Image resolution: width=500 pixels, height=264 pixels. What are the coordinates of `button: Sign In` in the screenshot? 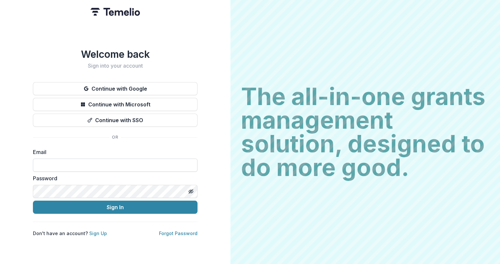 It's located at (115, 208).